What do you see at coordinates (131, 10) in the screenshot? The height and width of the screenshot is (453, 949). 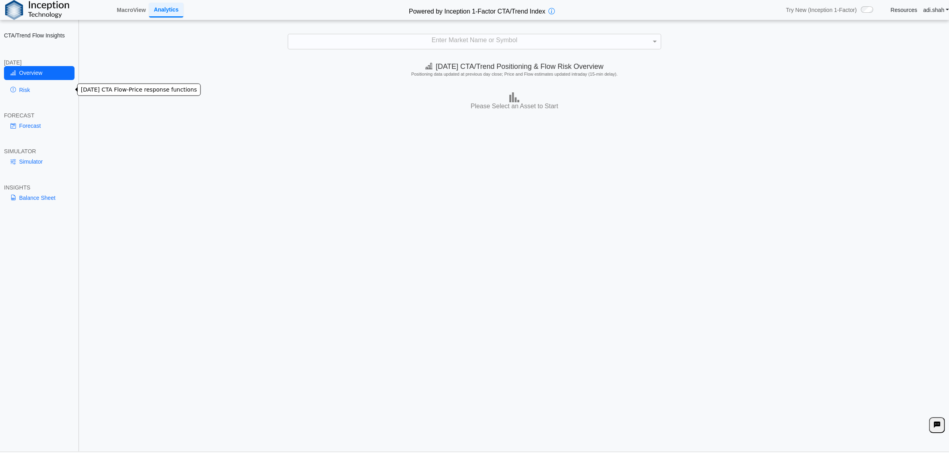 I see `a: MacroView` at bounding box center [131, 10].